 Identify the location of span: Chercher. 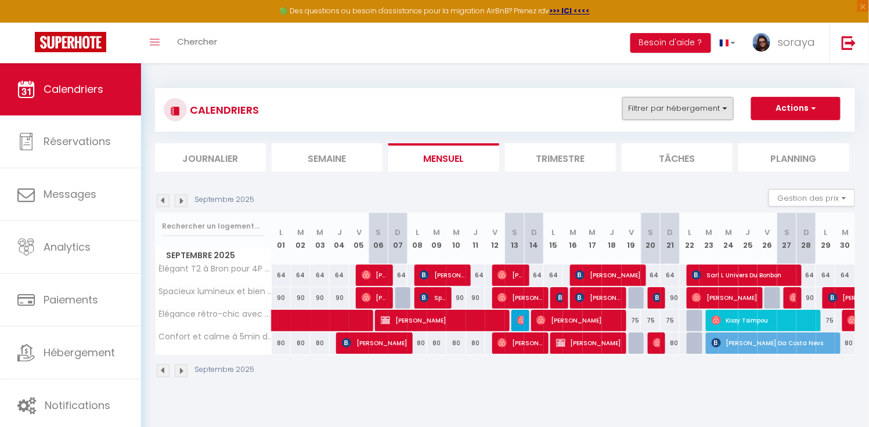
(197, 41).